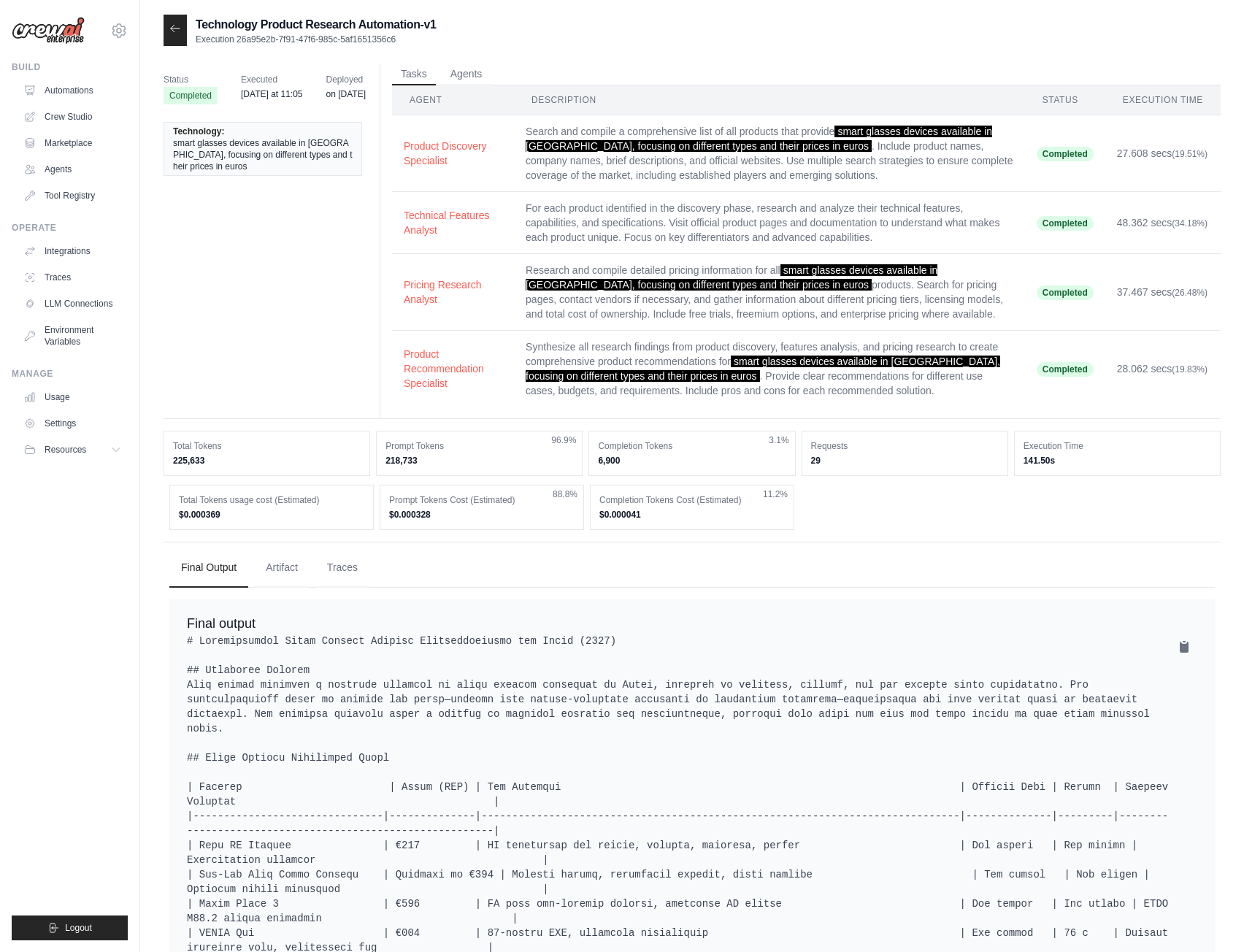  I want to click on a: Integrations, so click(72, 251).